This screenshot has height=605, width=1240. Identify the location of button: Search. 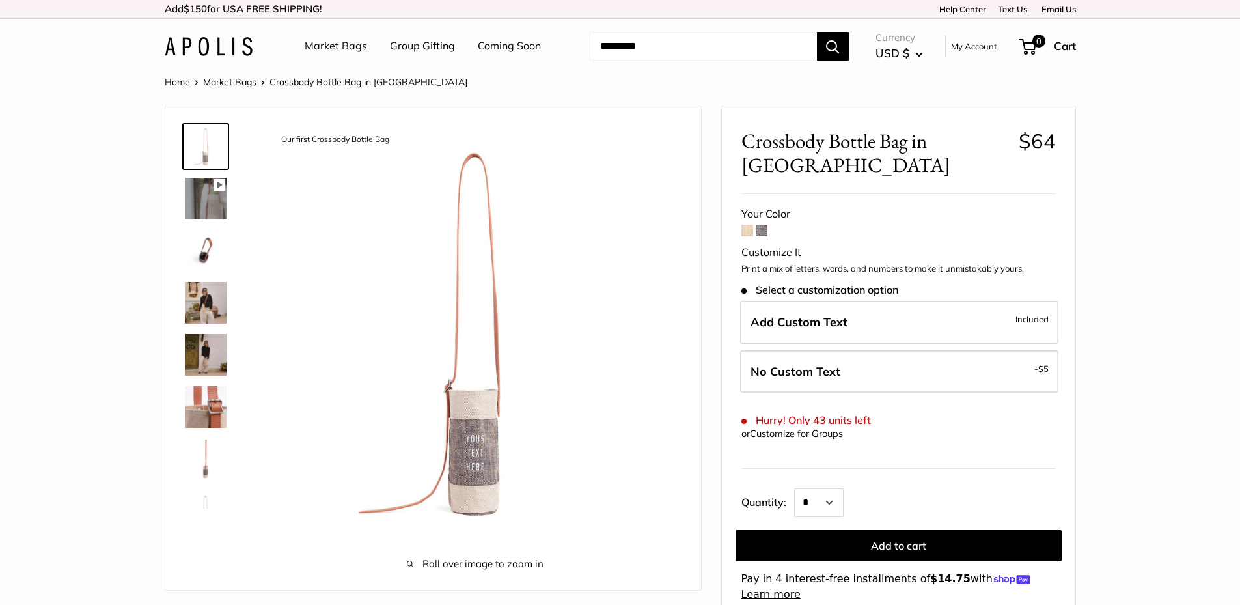
(833, 46).